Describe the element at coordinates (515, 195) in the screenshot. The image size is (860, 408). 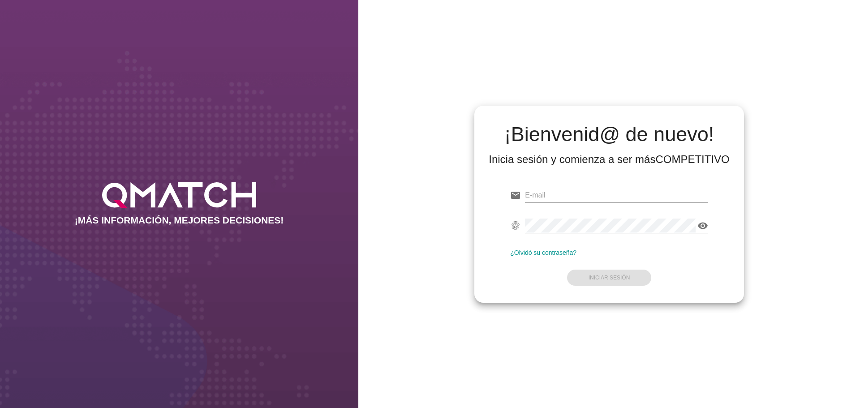
I see `i: email` at that location.